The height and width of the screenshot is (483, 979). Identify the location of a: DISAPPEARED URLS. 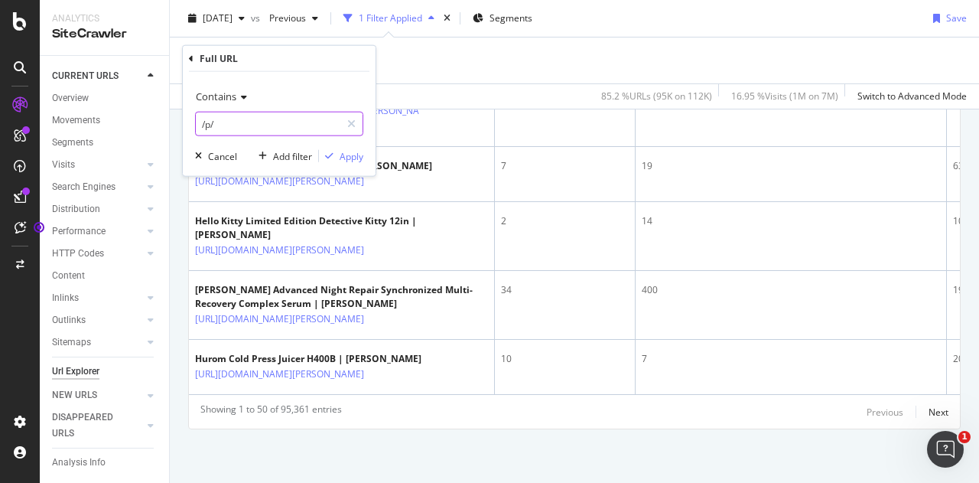
(97, 425).